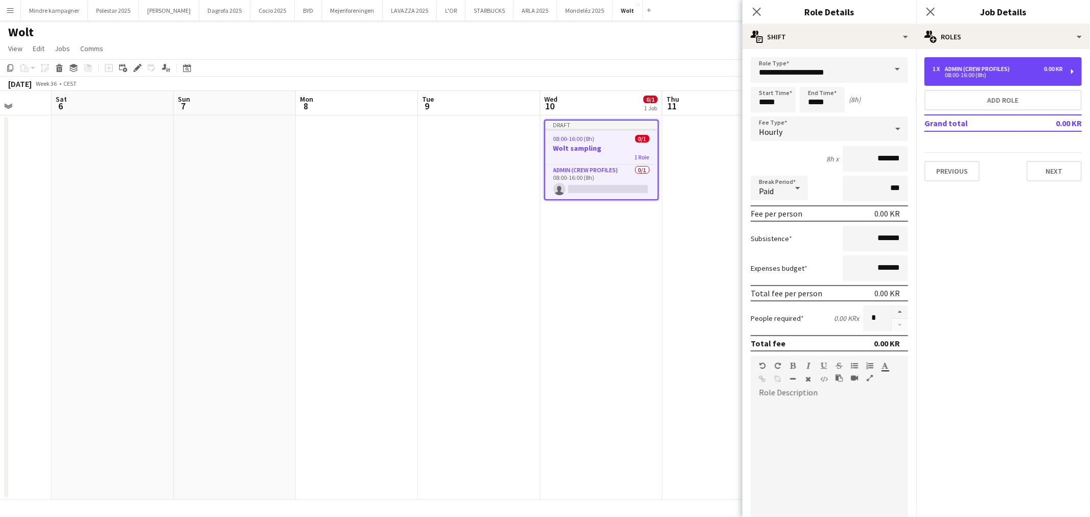 This screenshot has height=517, width=1090. What do you see at coordinates (833, 159) in the screenshot?
I see `div: 8h x` at bounding box center [833, 159].